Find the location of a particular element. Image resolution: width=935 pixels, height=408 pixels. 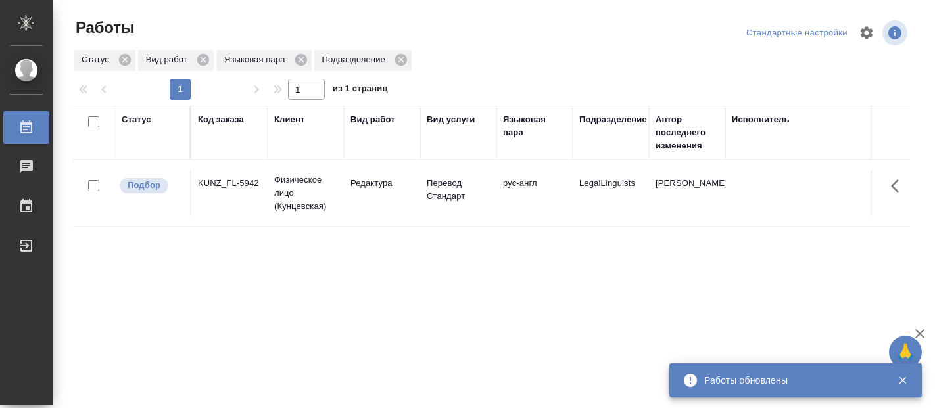

td: LegalLinguists is located at coordinates (611, 193).